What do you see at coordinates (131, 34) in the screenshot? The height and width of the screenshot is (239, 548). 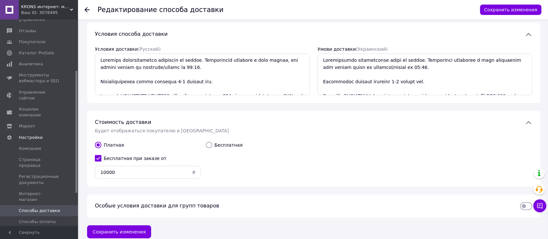 I see `span: Условия способа доставки` at bounding box center [131, 34].